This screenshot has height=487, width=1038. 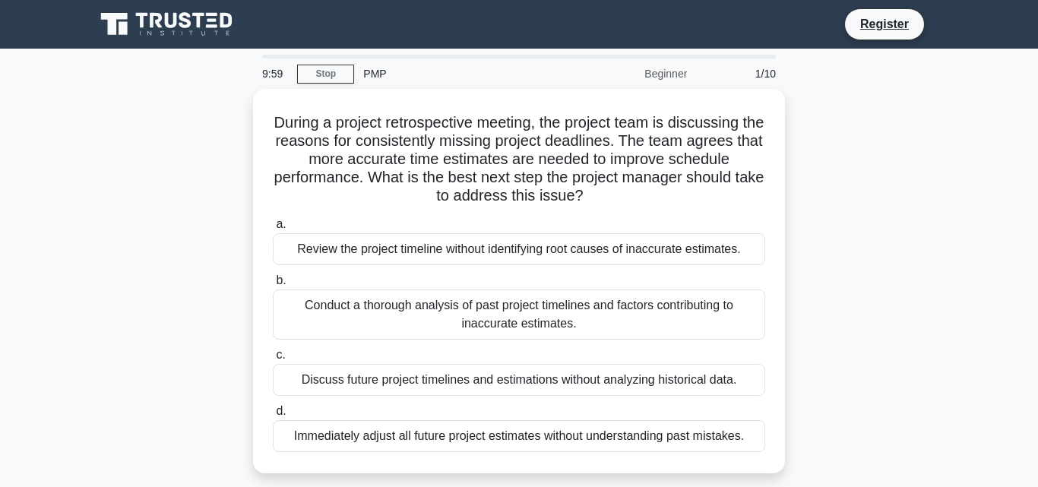 I want to click on div: Conduct a thorough analysis of past project timelines and factors contributing to inaccurate esti..., so click(x=519, y=314).